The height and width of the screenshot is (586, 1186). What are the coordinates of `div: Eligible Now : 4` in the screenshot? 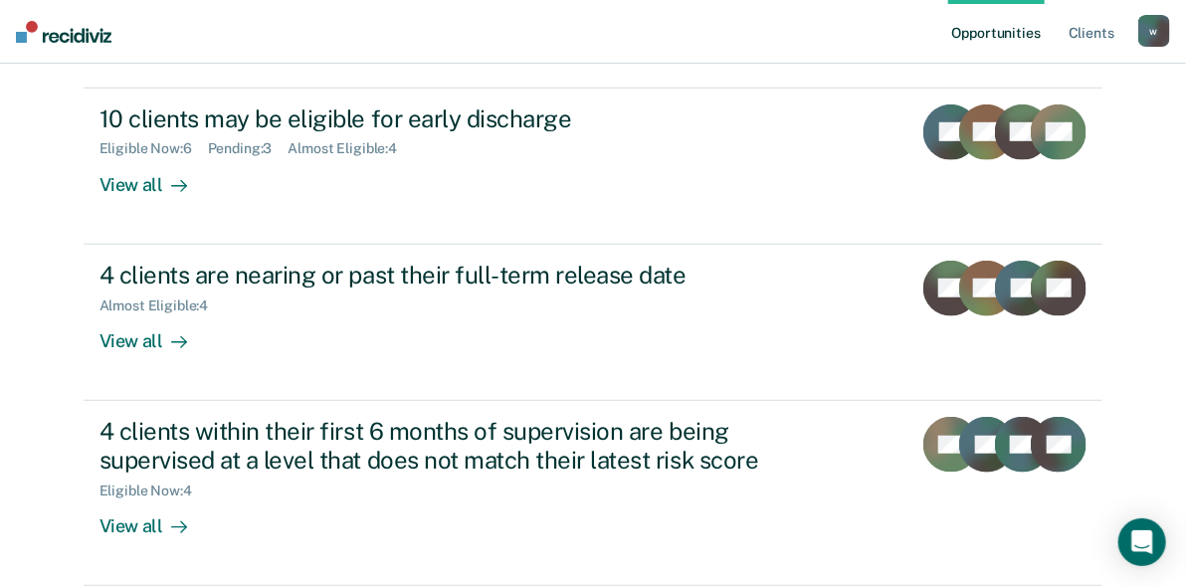 It's located at (153, 491).